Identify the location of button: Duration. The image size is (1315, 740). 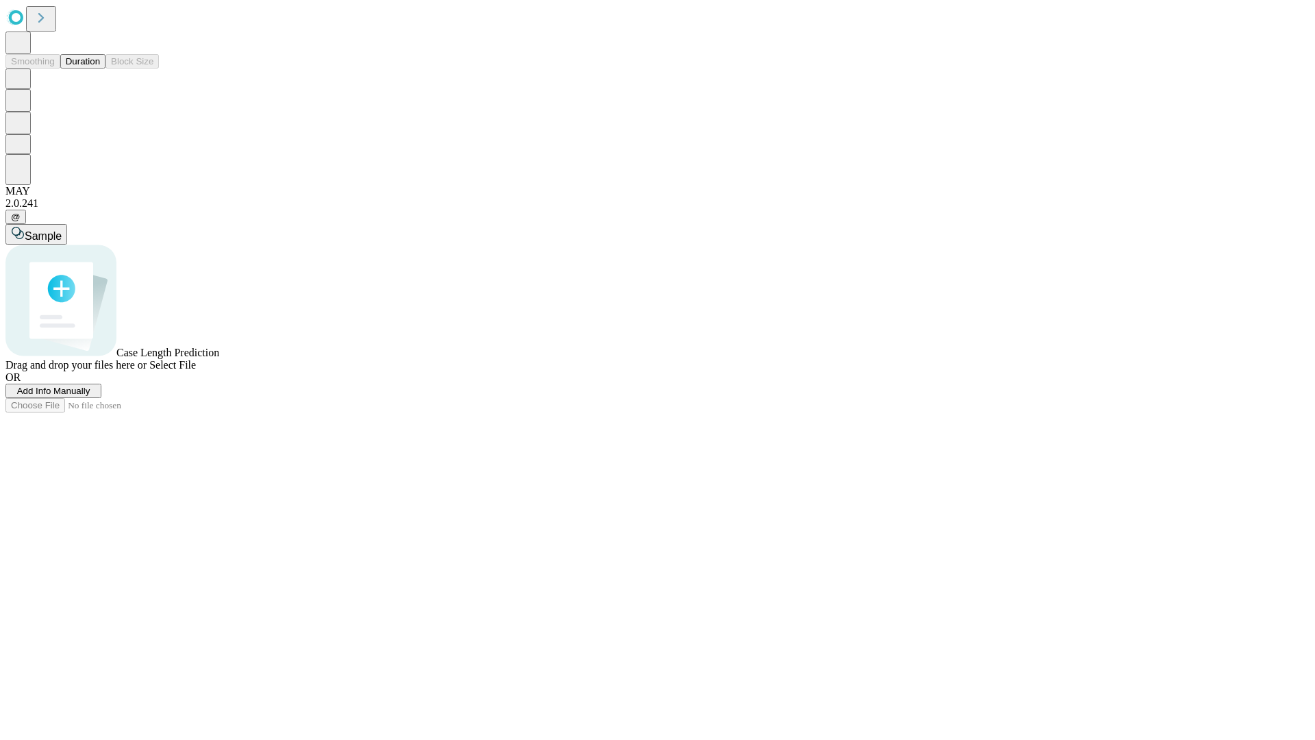
(83, 61).